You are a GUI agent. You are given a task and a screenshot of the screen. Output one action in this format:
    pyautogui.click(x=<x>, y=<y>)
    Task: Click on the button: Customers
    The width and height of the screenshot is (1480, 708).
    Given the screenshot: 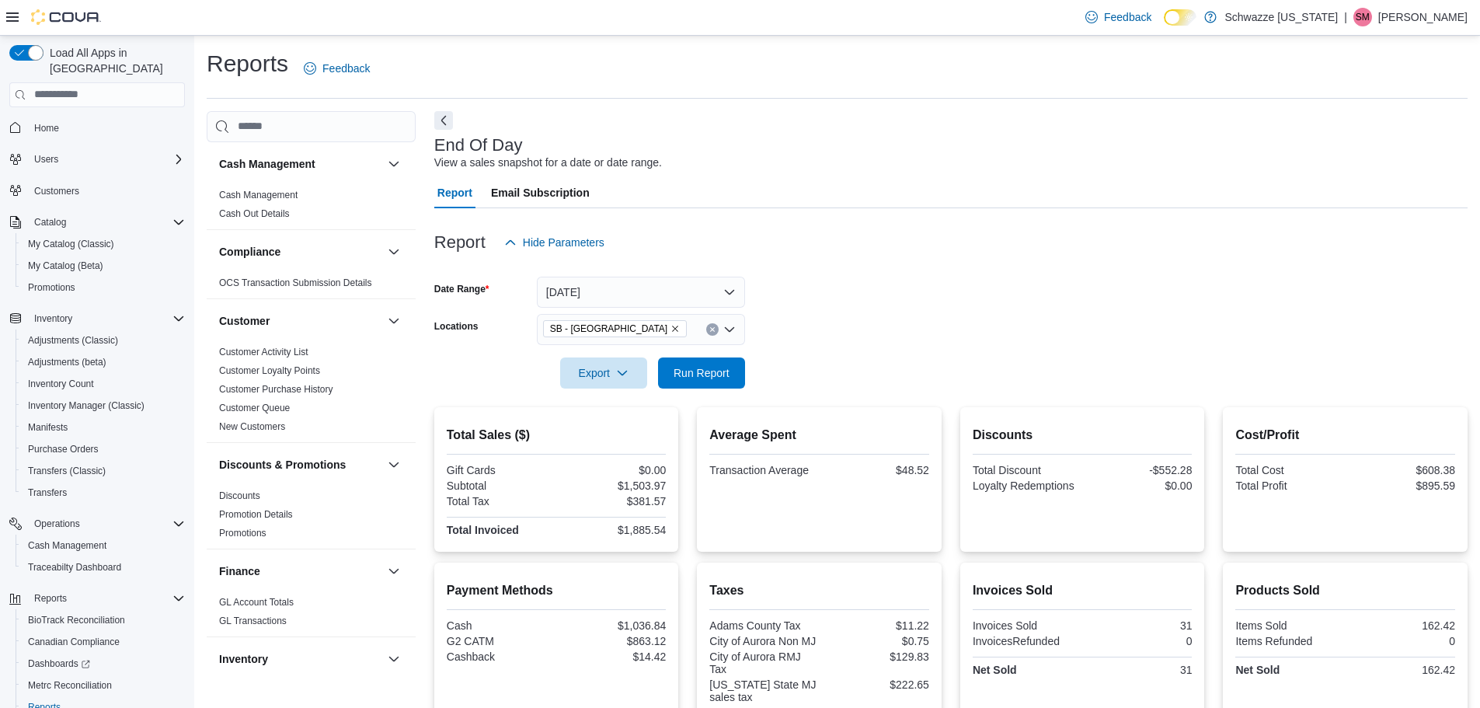 What is the action you would take?
    pyautogui.click(x=97, y=190)
    